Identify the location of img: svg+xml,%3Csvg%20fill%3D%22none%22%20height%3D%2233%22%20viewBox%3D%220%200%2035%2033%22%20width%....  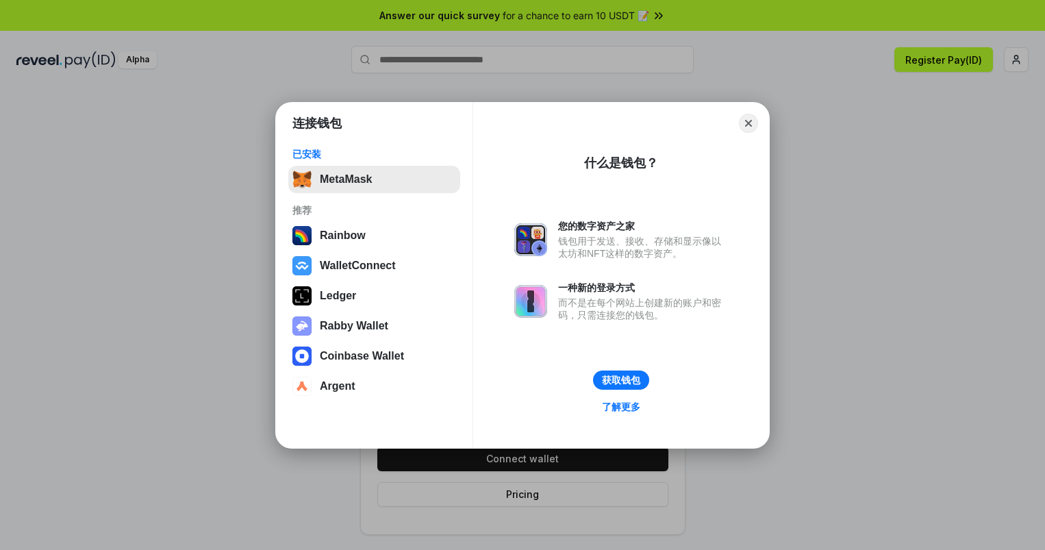
(302, 179).